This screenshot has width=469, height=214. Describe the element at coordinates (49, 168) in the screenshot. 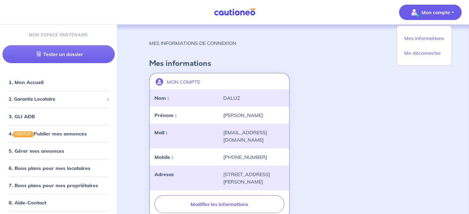

I see `a: 6. Bons plans pour mes locataires` at that location.